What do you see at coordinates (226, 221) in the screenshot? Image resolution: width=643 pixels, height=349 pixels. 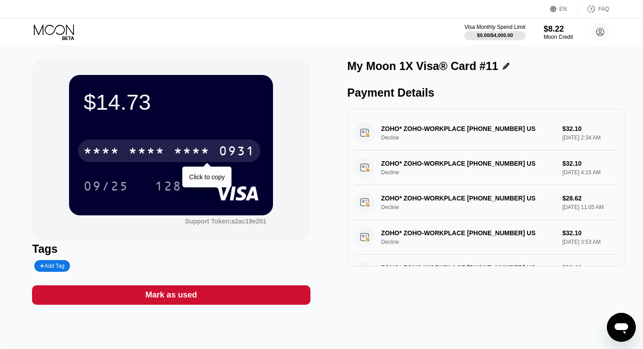 I see `div: Support Token: a2ac19e201` at bounding box center [226, 221].